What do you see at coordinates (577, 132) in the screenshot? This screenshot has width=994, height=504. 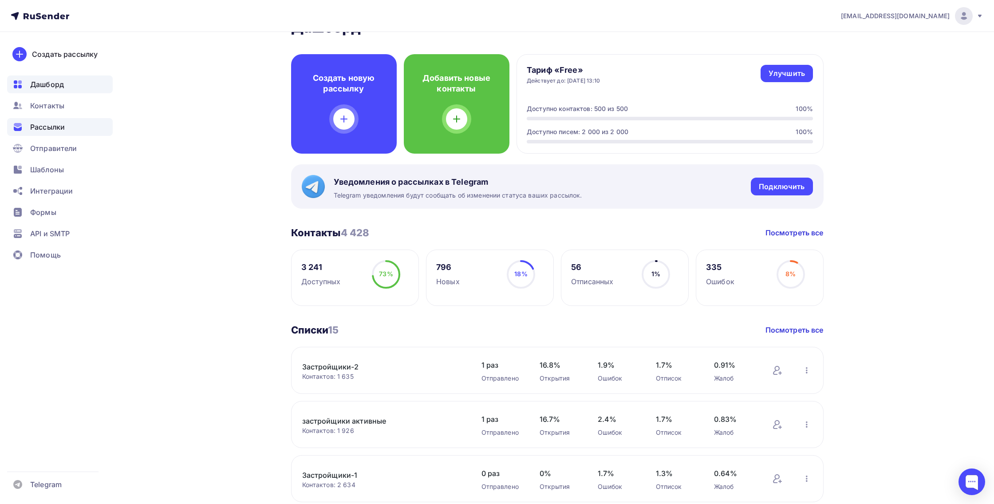 I see `div: Доступно писем: 2 000 из 2 000` at bounding box center [577, 132].